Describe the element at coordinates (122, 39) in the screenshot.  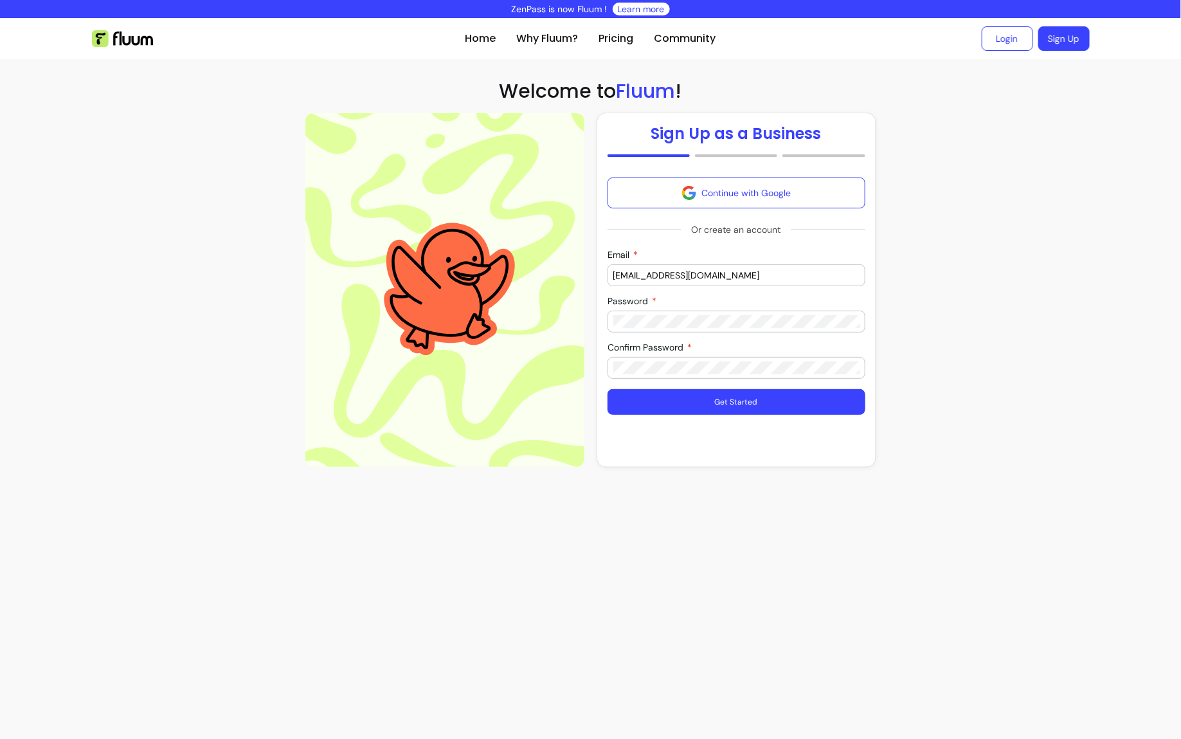
I see `img: Fluum Logo` at that location.